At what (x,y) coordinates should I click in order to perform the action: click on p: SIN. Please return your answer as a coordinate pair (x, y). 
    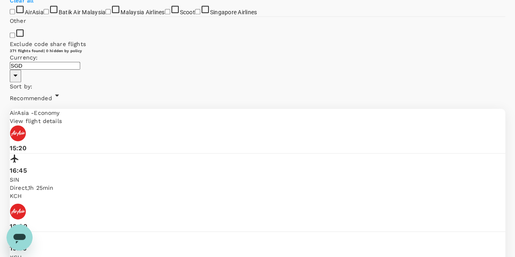
    Looking at the image, I should click on (257, 180).